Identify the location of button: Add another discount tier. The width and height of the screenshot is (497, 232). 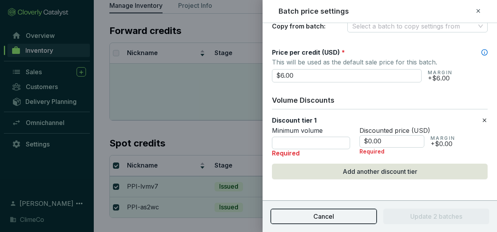
(380, 171).